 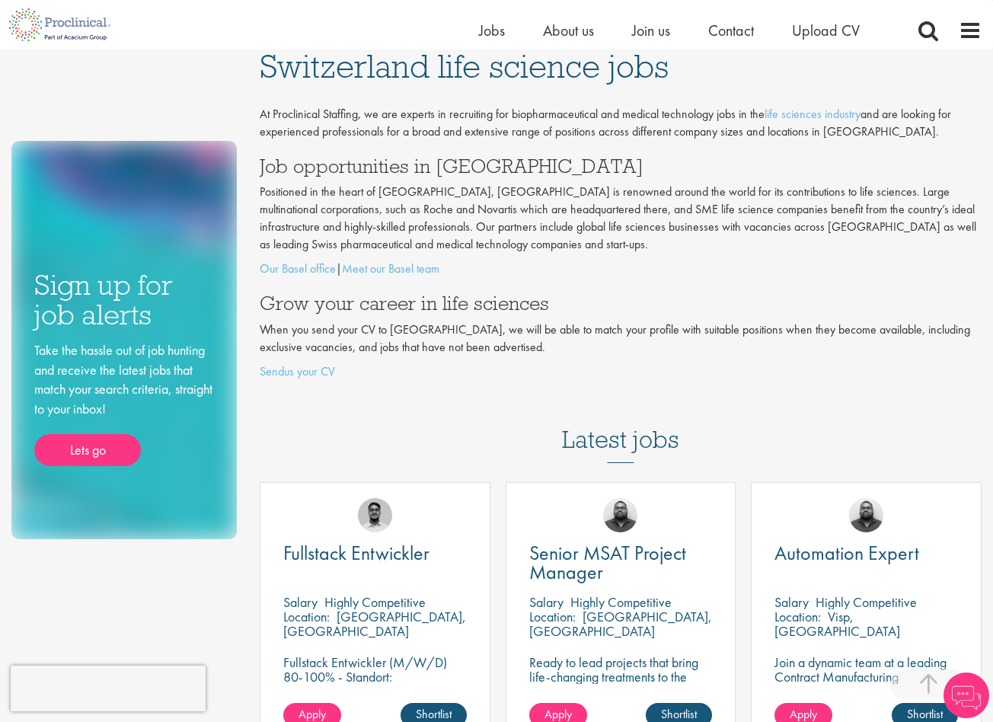 What do you see at coordinates (621, 123) in the screenshot?
I see `p: At Proclinical Staffing, we are experts in recruiting for biopharmaceutical and medical technolog...` at bounding box center [621, 123].